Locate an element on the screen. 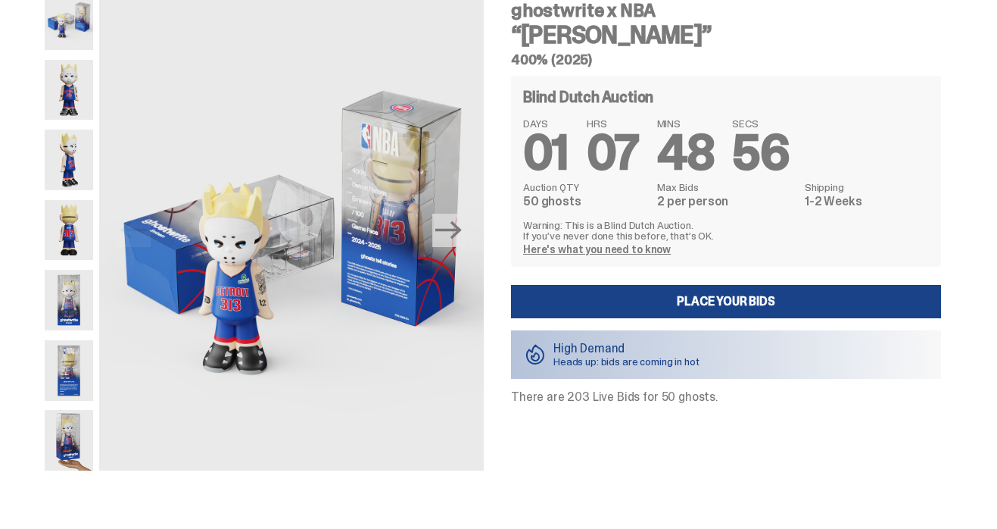  img: Eminem_NBA_400_13.png is located at coordinates (69, 370).